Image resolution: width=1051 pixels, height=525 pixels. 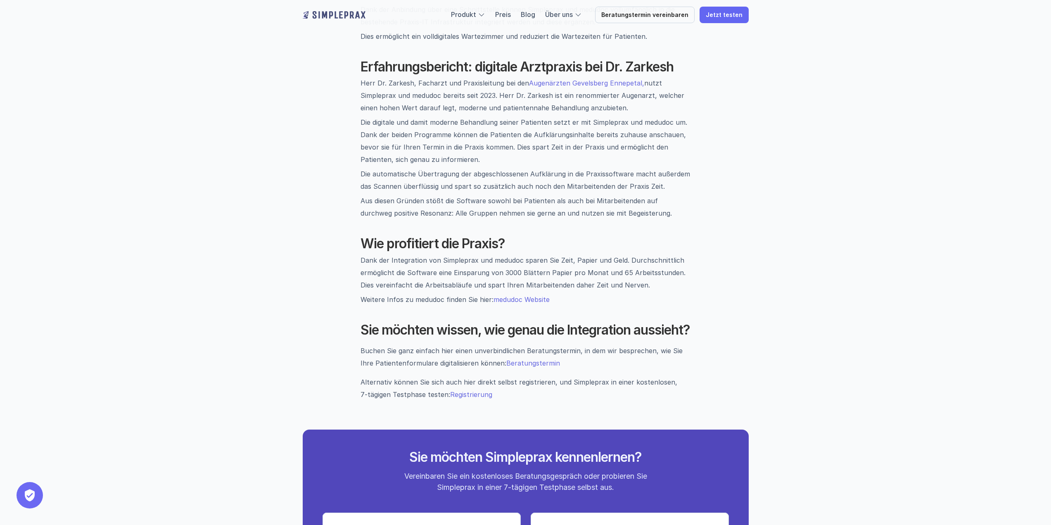 What do you see at coordinates (526, 457) in the screenshot?
I see `h2: Sie möchten Simpleprax kennenlernen?` at bounding box center [526, 457].